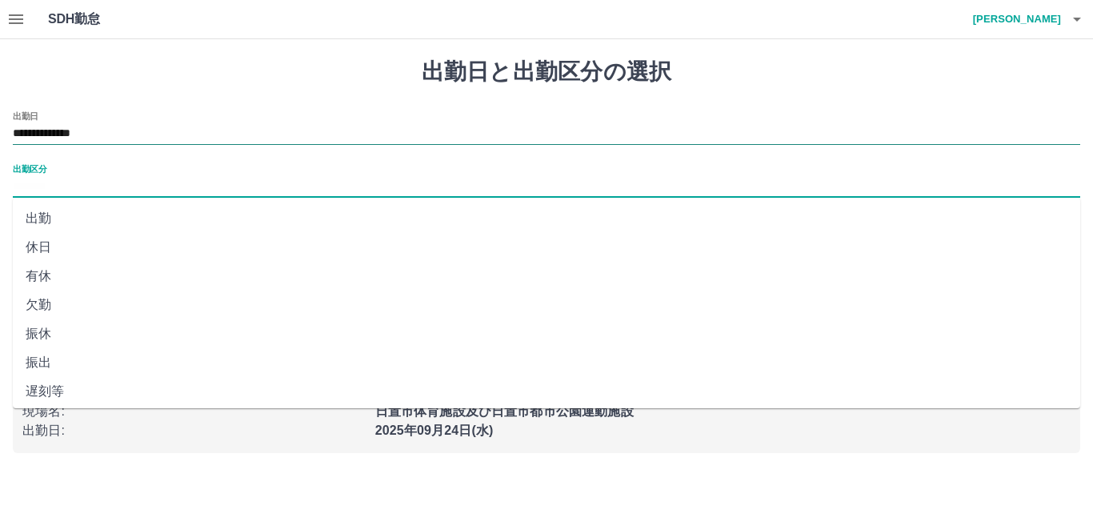 The width and height of the screenshot is (1093, 526). Describe the element at coordinates (547, 305) in the screenshot. I see `li: 欠勤` at that location.